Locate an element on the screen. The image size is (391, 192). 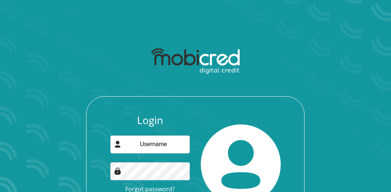
h3: Login is located at coordinates (150, 120).